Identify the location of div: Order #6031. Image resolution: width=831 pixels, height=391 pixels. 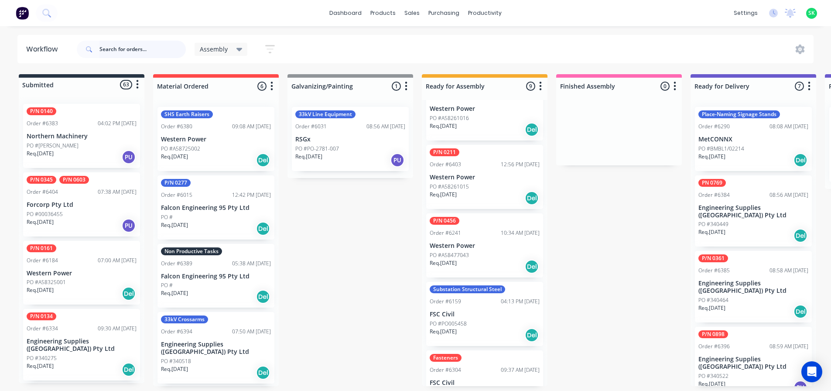
(311, 127).